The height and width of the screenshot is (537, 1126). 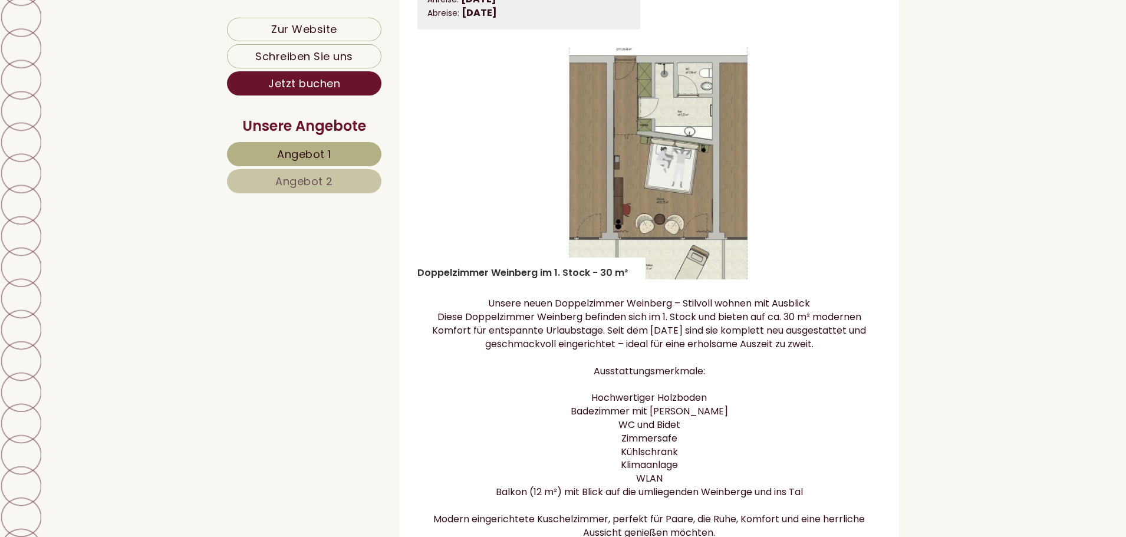 I want to click on img: image, so click(x=650, y=163).